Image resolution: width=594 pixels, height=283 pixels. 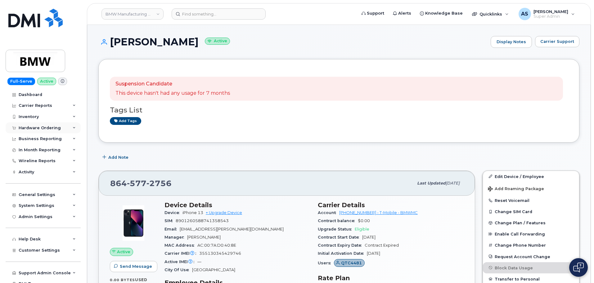 What do you see at coordinates (520, 234) in the screenshot?
I see `span: Enable Call Forwarding` at bounding box center [520, 234].